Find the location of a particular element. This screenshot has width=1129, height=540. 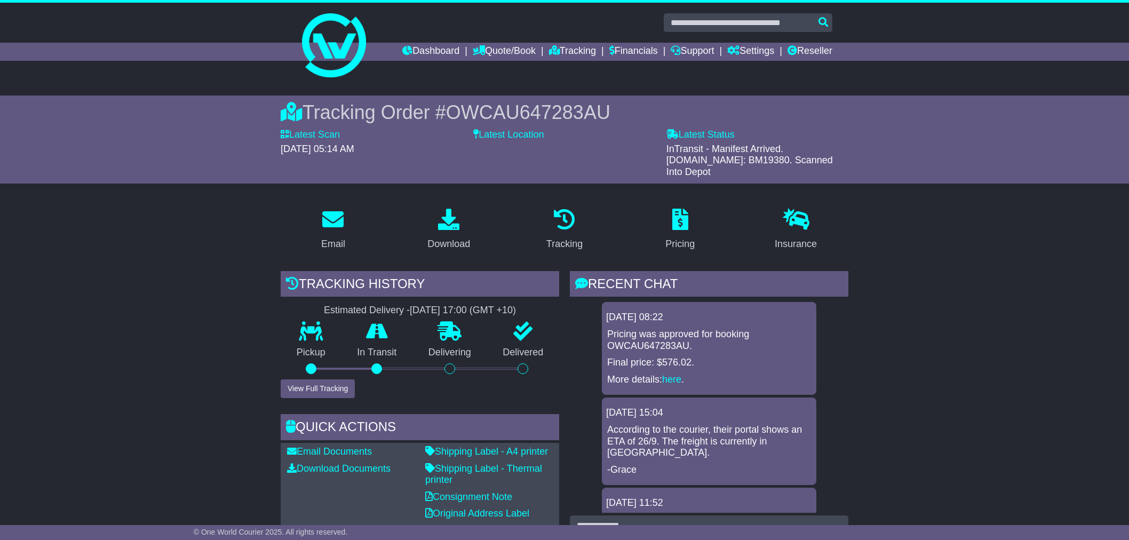

a: Quote/Book is located at coordinates (504, 52).